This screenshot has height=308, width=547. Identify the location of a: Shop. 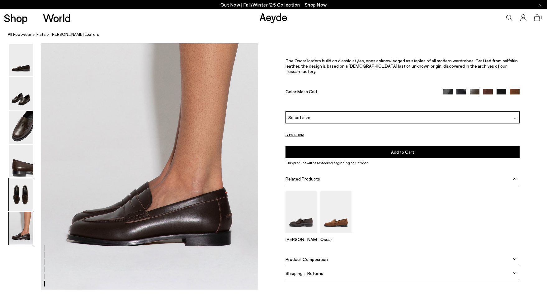
(16, 18).